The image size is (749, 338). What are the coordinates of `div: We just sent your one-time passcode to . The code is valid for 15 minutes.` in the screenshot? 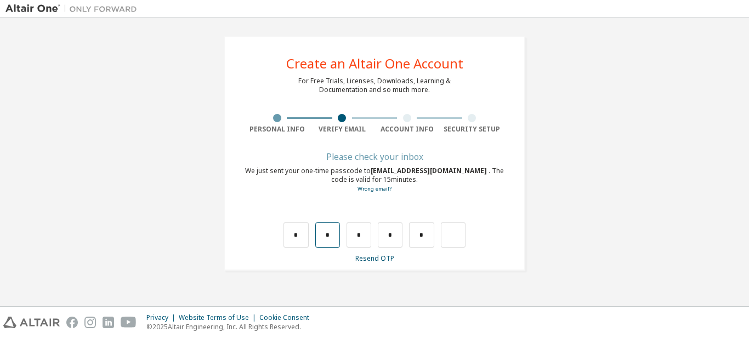 It's located at (375, 180).